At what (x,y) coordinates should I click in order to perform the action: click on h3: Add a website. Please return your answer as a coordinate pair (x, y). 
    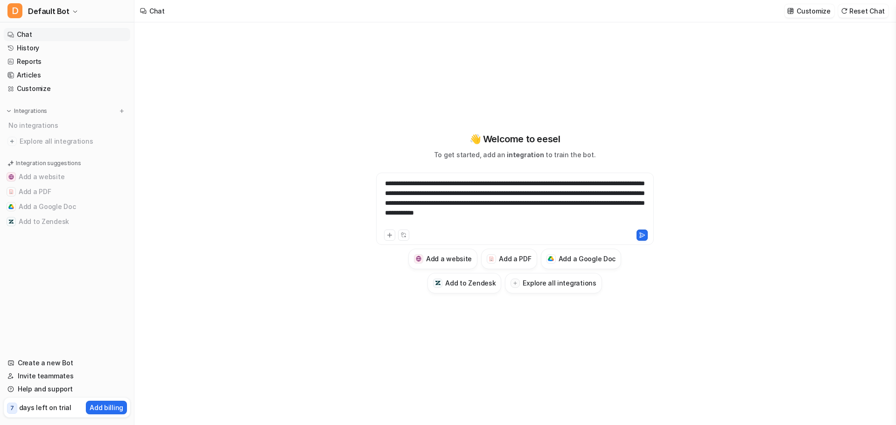
    Looking at the image, I should click on (449, 258).